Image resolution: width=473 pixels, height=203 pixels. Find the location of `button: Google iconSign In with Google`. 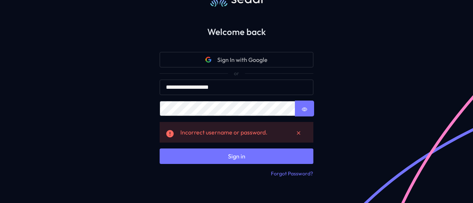

button: Google iconSign In with Google is located at coordinates (236, 60).